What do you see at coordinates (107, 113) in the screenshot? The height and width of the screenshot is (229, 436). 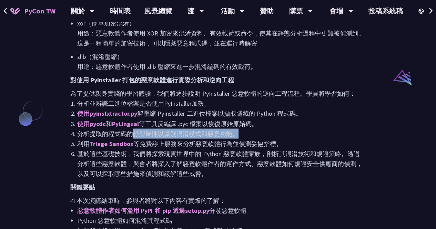 I see `a: 使用pyinstxtractor.py` at bounding box center [107, 113].